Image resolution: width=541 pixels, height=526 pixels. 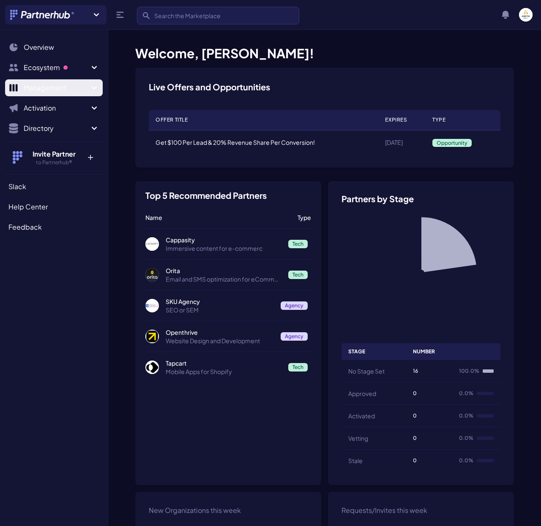 I want to click on span: Ecosystem, so click(x=56, y=68).